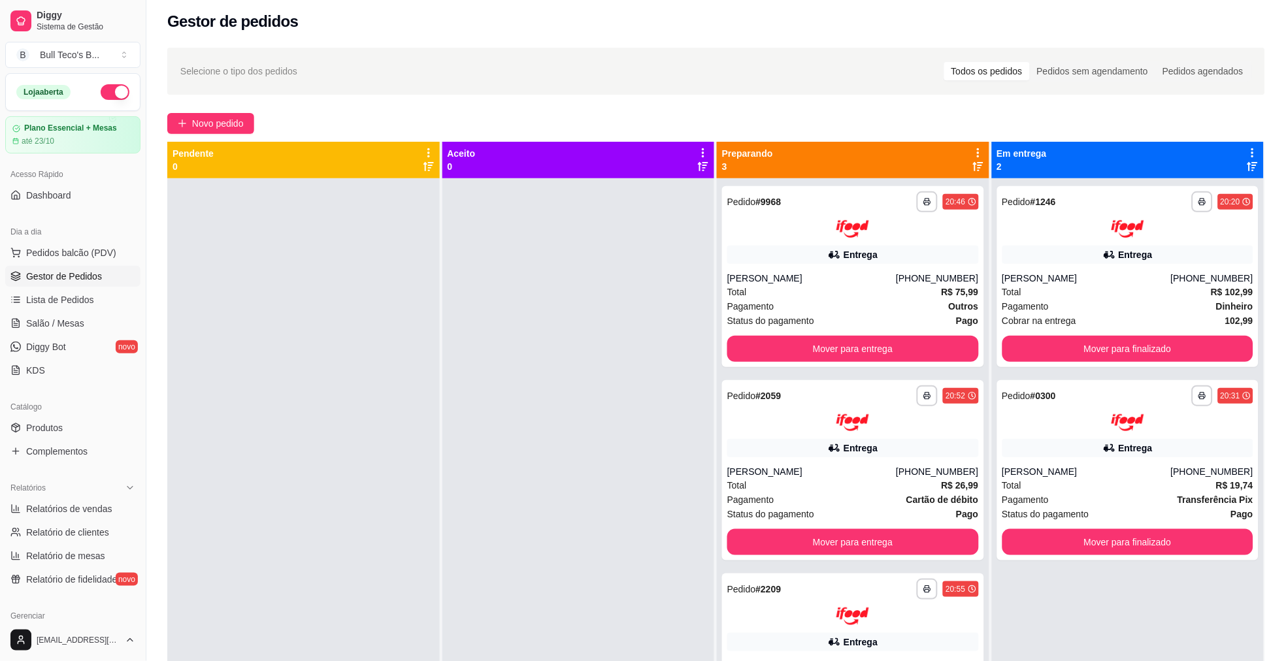  What do you see at coordinates (233, 22) in the screenshot?
I see `h2: Gestor de pedidos` at bounding box center [233, 22].